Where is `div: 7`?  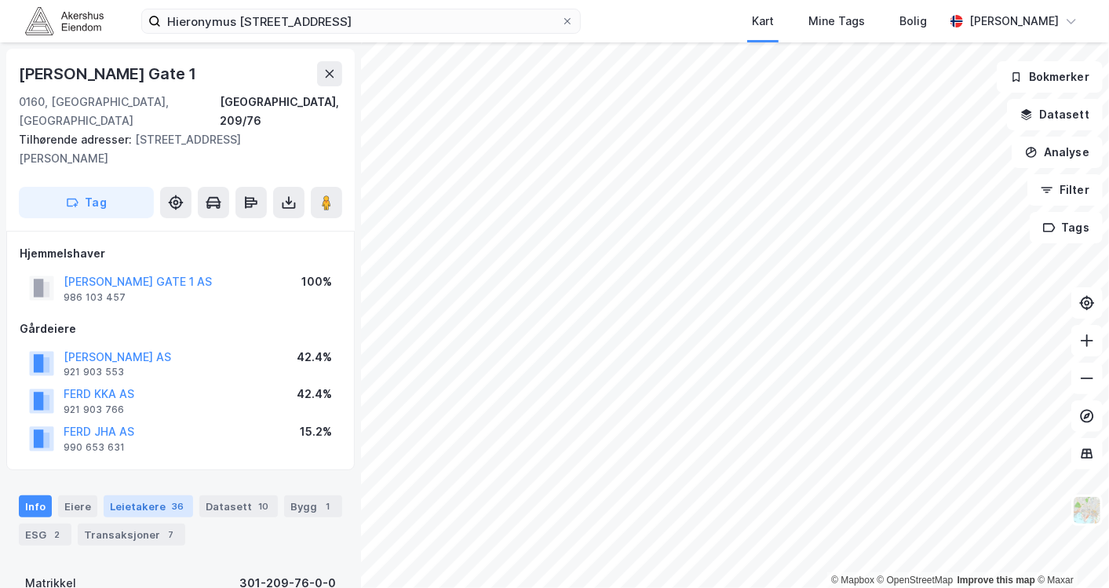 div: 7 is located at coordinates (171, 535).